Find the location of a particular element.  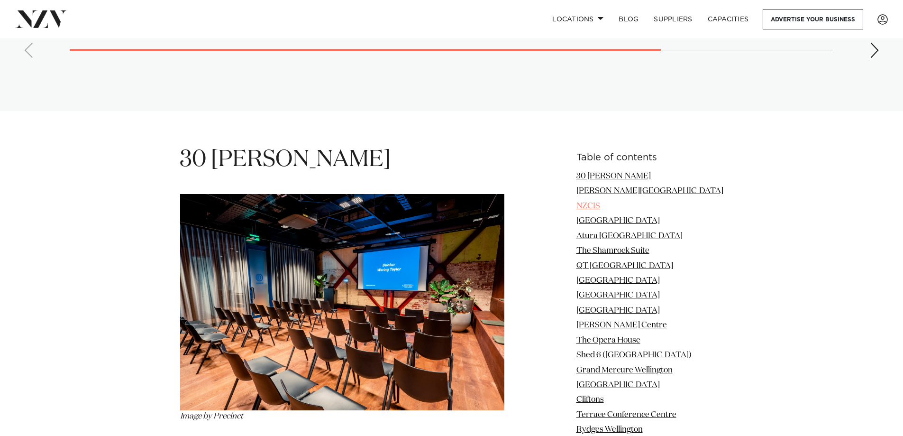

h6: Table of contents is located at coordinates (650, 157).